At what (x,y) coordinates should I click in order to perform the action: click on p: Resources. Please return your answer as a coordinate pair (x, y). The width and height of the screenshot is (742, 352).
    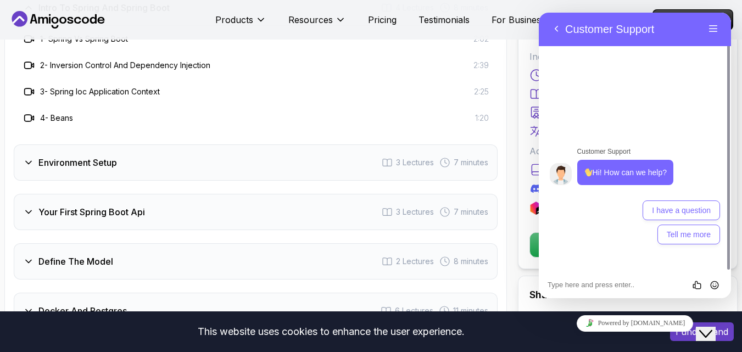
    Looking at the image, I should click on (310, 20).